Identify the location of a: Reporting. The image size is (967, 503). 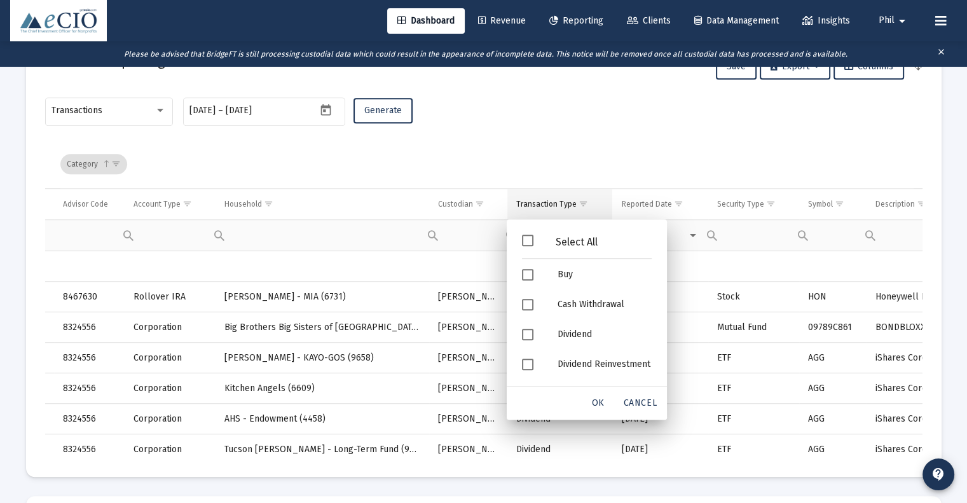
(576, 21).